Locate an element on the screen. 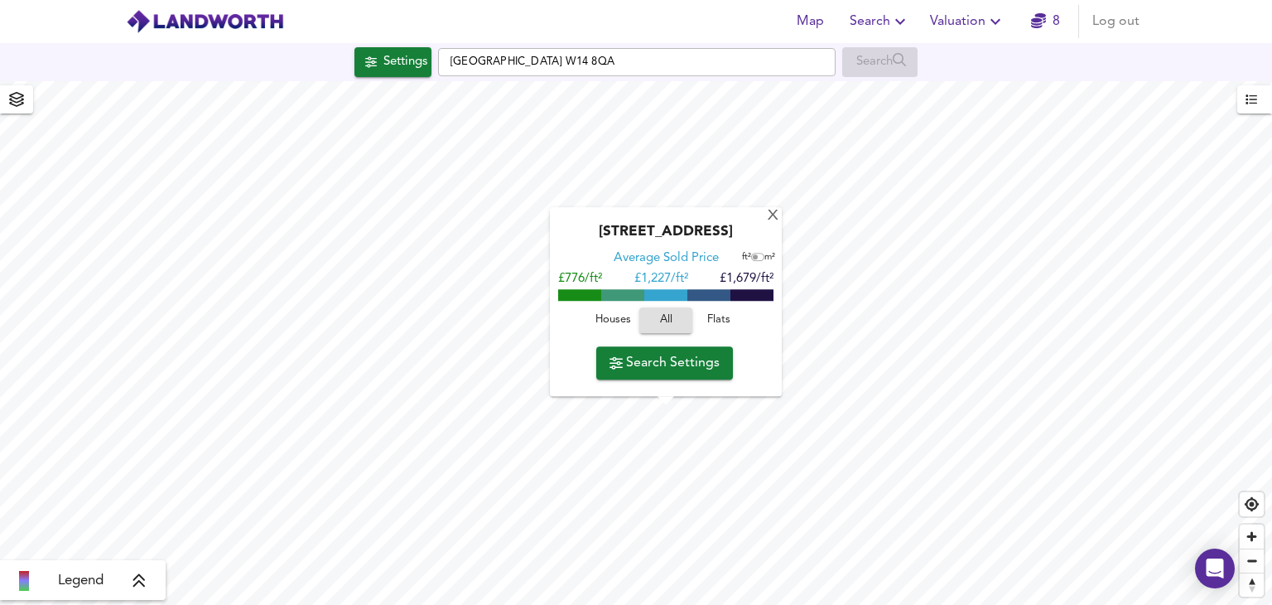  button: Settings is located at coordinates (393, 62).